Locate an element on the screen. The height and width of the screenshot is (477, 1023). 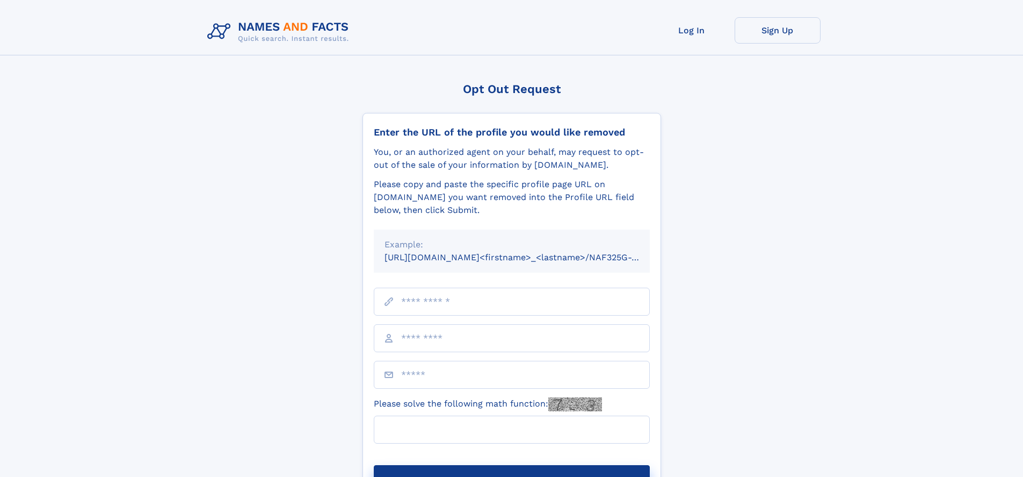
div: Example: is located at coordinates (512, 244).